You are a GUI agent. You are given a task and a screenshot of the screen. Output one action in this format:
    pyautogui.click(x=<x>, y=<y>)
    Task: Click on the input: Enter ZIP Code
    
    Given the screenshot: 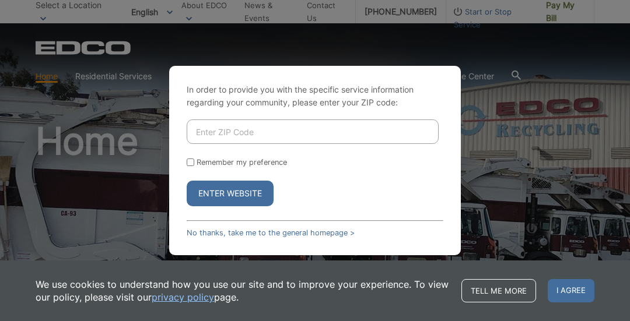 What is the action you would take?
    pyautogui.click(x=312, y=132)
    